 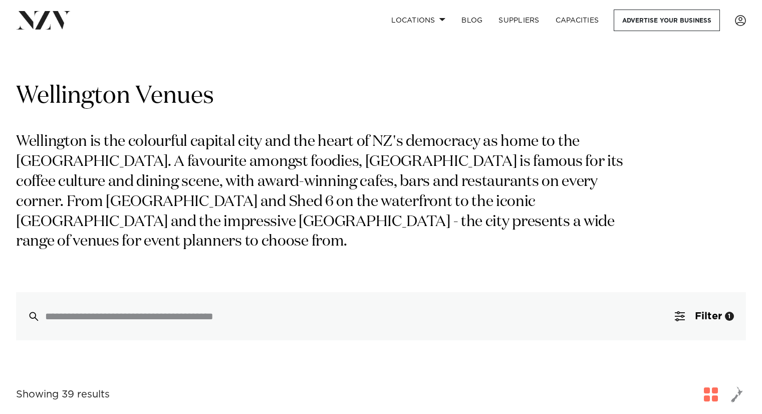 I want to click on div: Showing 39 results, so click(x=63, y=394).